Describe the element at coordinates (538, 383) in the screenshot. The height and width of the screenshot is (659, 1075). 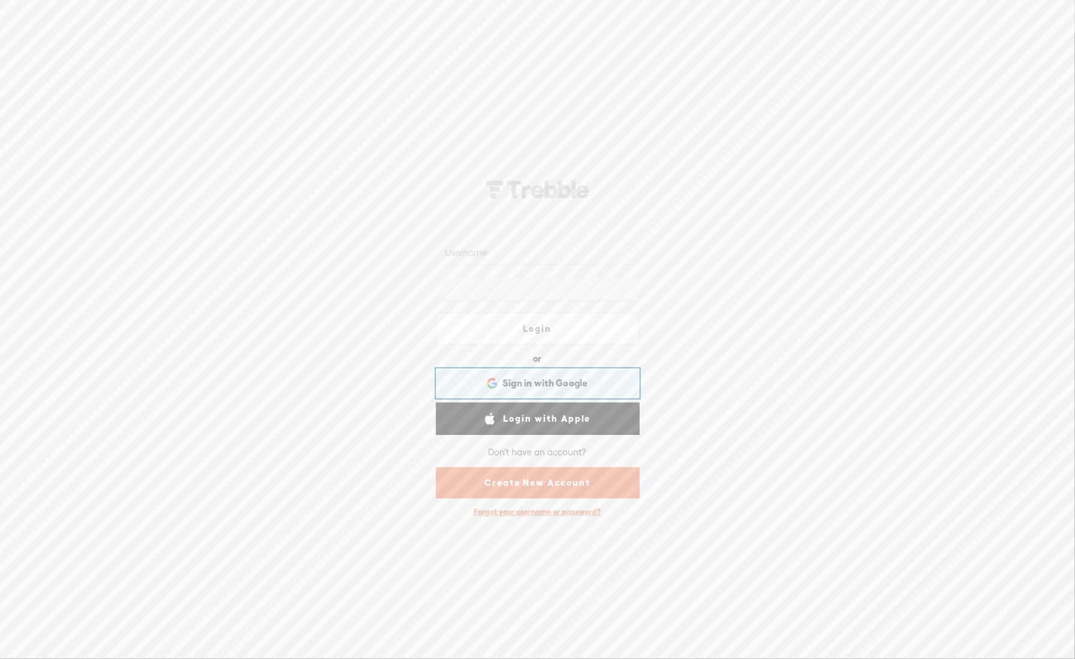
I see `div: Sign in with Google` at that location.